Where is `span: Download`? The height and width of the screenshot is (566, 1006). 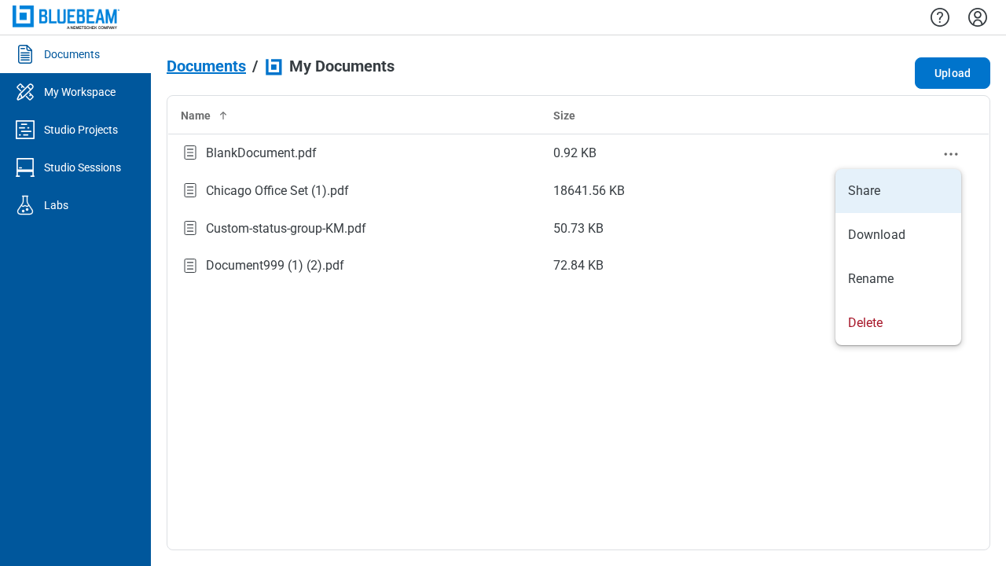
span: Download is located at coordinates (876, 235).